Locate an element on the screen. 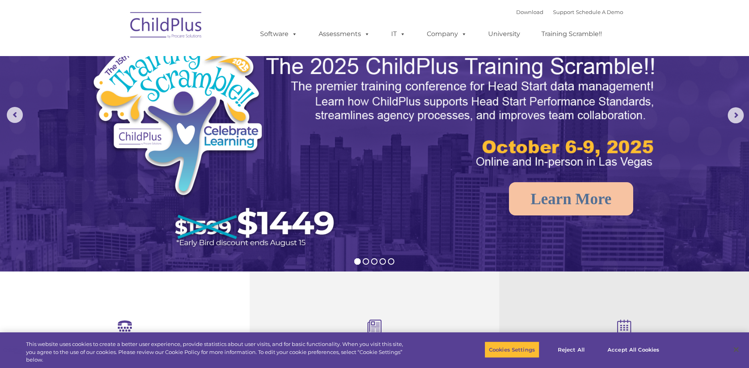 Image resolution: width=749 pixels, height=368 pixels. a: Support is located at coordinates (564, 12).